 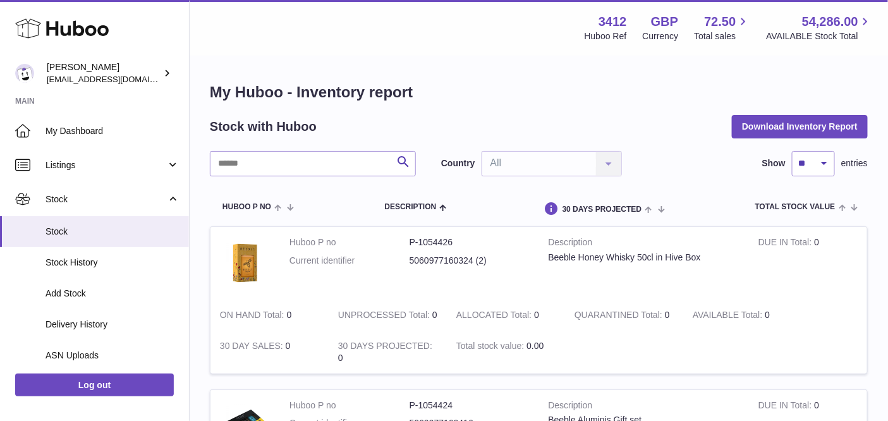 I want to click on strong: UNPROCESSED Total, so click(x=385, y=316).